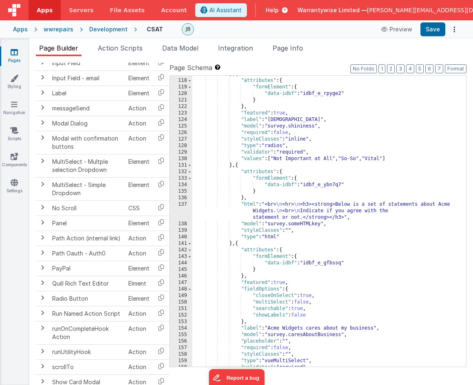 The height and width of the screenshot is (385, 473). Describe the element at coordinates (419, 69) in the screenshot. I see `button: 5` at that location.